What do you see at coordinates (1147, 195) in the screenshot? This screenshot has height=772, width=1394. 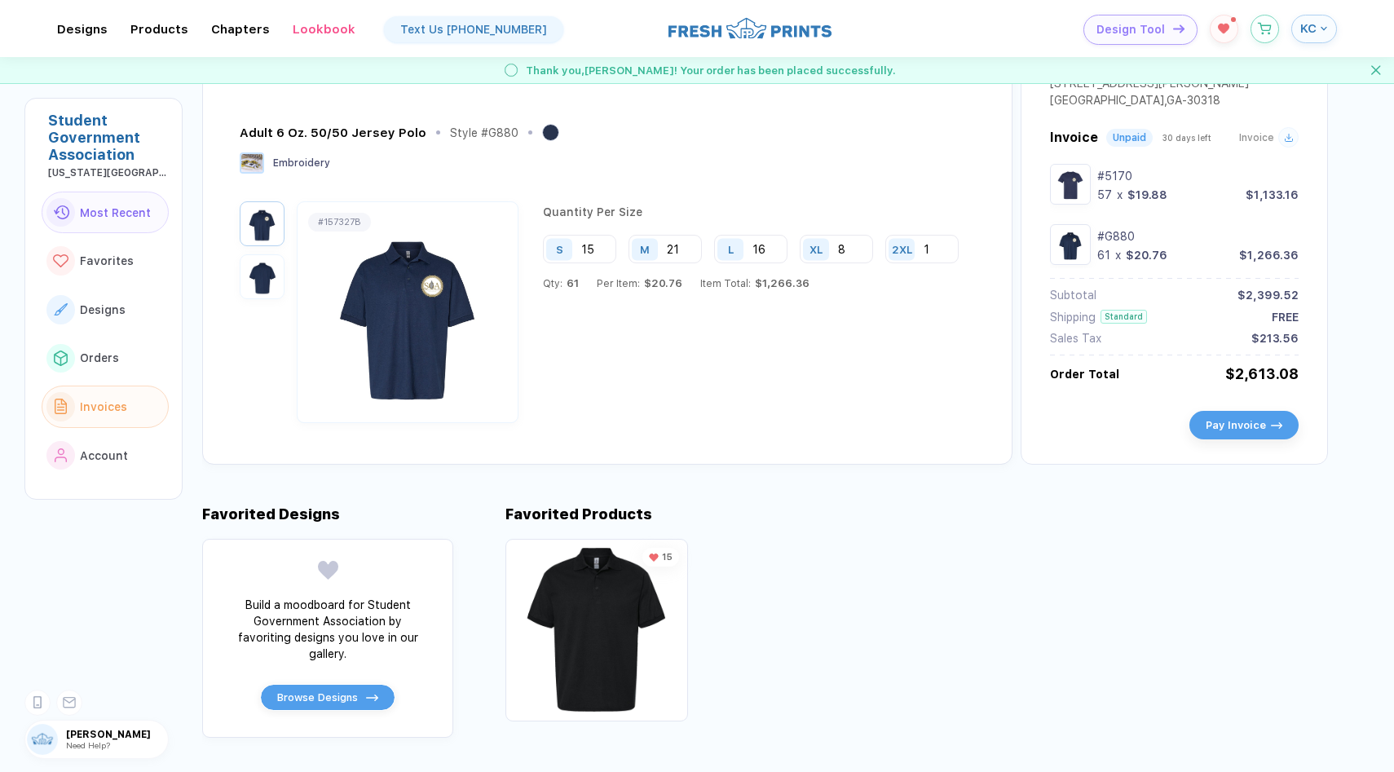 I see `div: $19.88` at bounding box center [1147, 195].